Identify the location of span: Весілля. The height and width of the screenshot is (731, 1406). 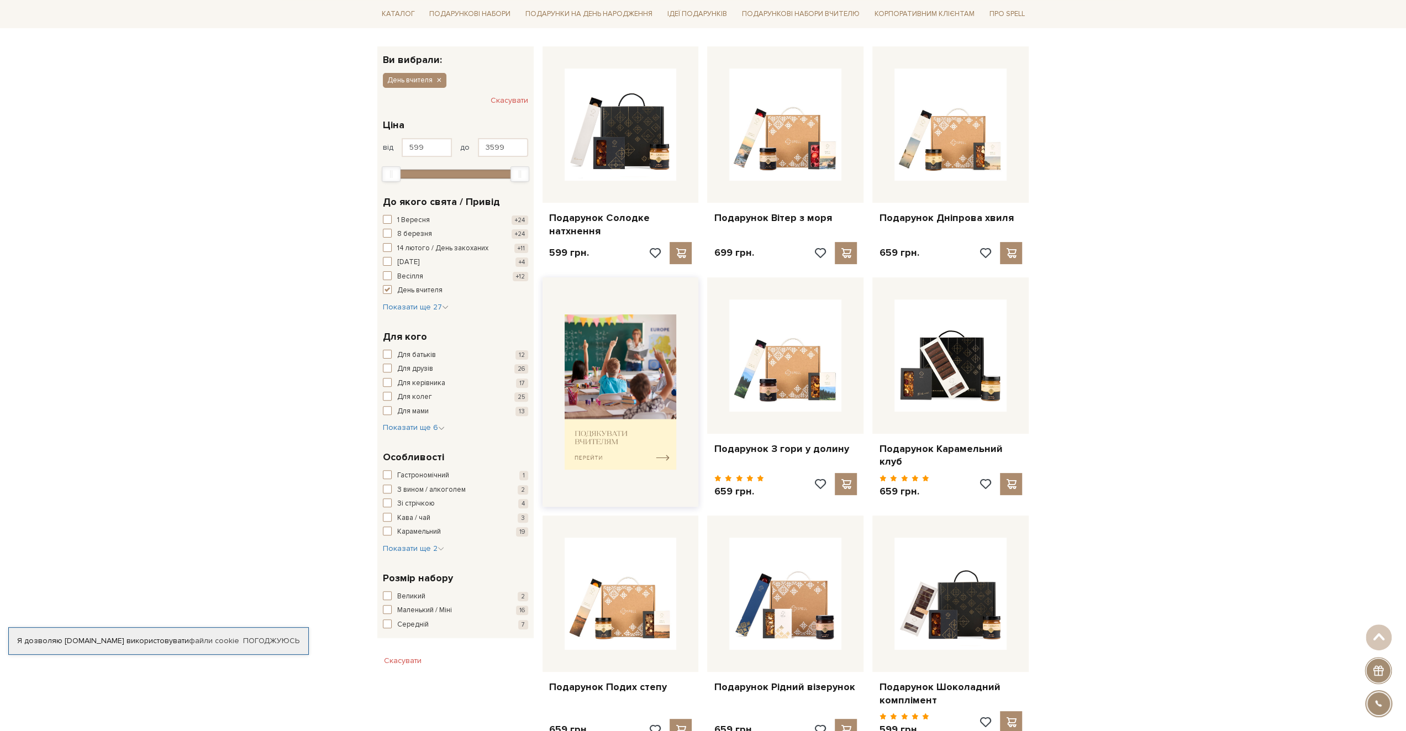
(410, 277).